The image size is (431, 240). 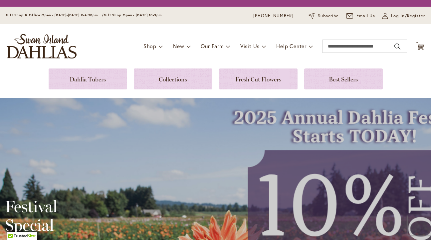 What do you see at coordinates (404, 16) in the screenshot?
I see `a: Log In/Register` at bounding box center [404, 16].